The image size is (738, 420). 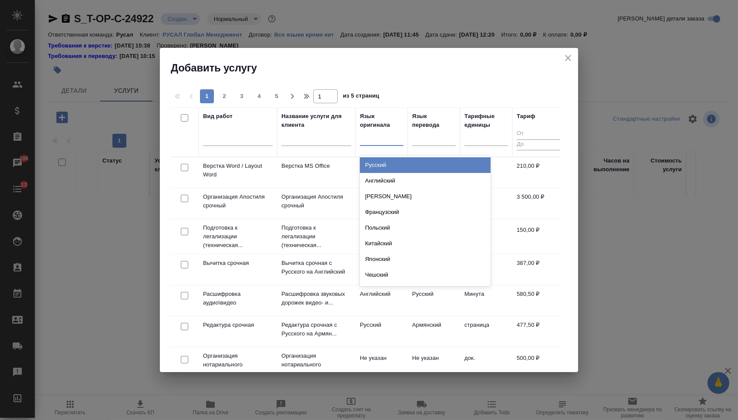 I want to click on span: из 5 страниц, so click(x=361, y=97).